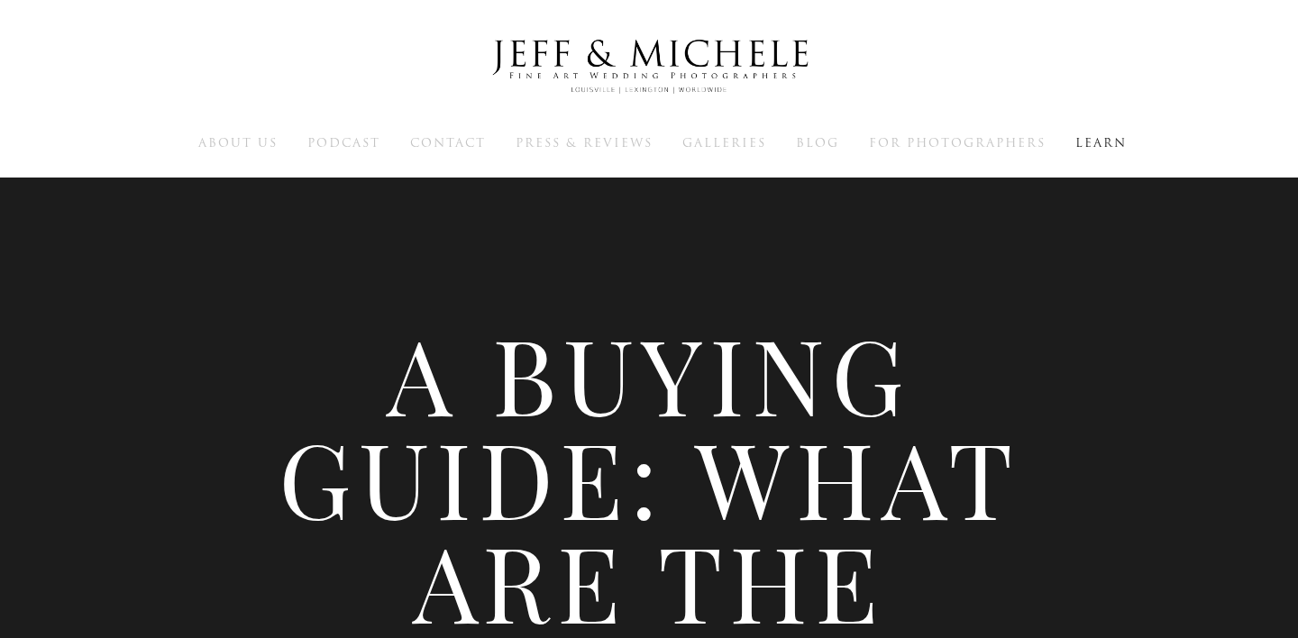 This screenshot has height=638, width=1298. Describe the element at coordinates (724, 142) in the screenshot. I see `span: Galleries` at that location.